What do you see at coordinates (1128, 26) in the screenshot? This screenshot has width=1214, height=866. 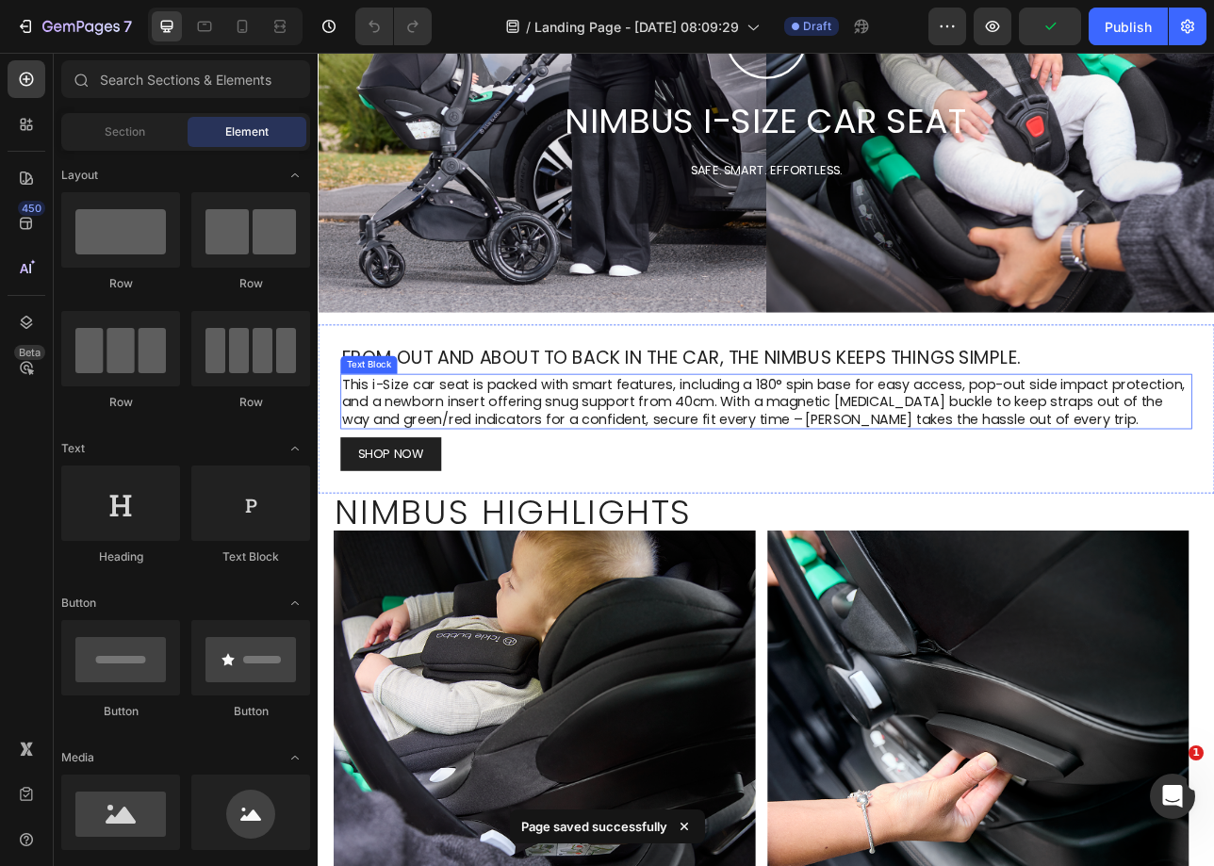 I see `button: Publish` at bounding box center [1128, 26].